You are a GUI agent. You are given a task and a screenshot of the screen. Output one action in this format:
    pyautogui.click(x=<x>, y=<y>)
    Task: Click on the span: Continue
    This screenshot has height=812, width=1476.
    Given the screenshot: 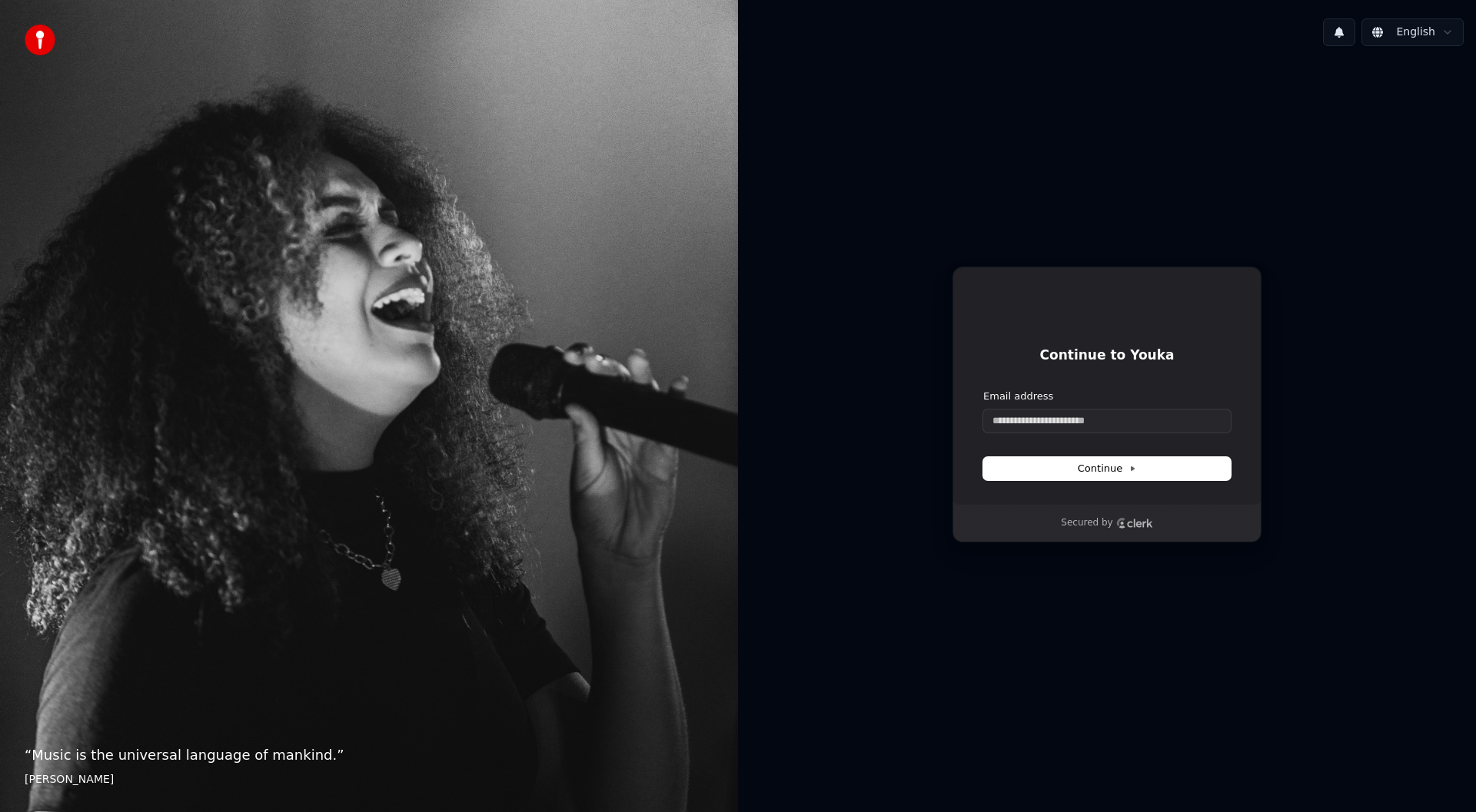 What is the action you would take?
    pyautogui.click(x=1107, y=468)
    